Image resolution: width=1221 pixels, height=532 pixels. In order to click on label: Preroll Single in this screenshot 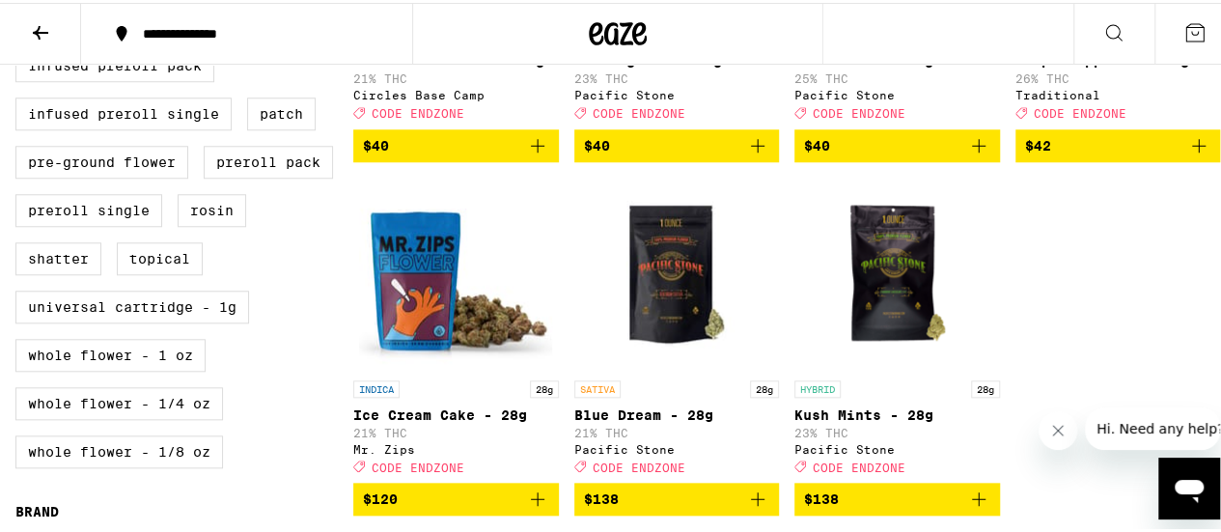, I will do `click(89, 207)`.